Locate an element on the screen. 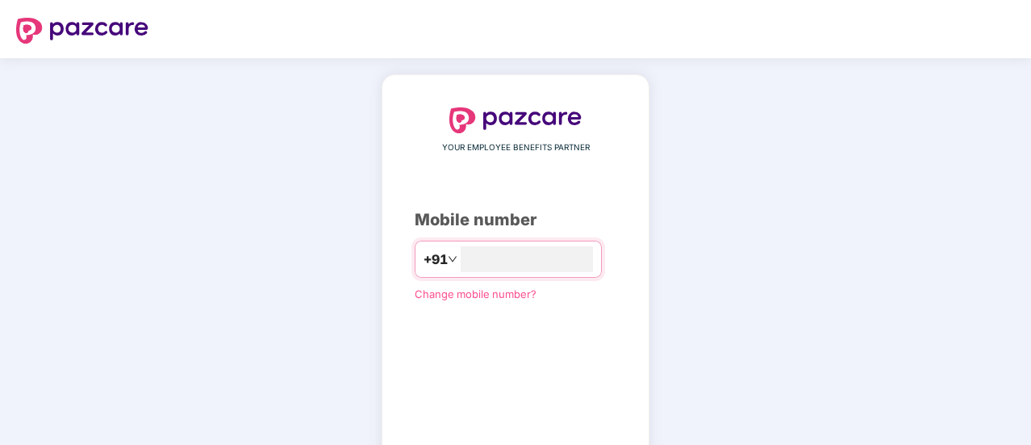  div: Mobile number is located at coordinates (516, 220).